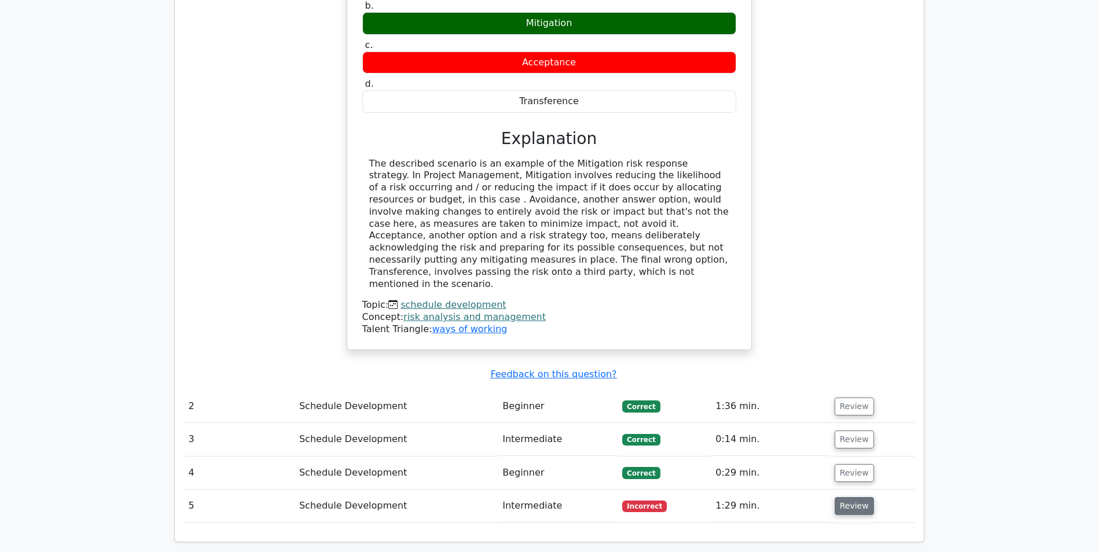 This screenshot has width=1098, height=552. I want to click on a: Feedback on this question?, so click(553, 374).